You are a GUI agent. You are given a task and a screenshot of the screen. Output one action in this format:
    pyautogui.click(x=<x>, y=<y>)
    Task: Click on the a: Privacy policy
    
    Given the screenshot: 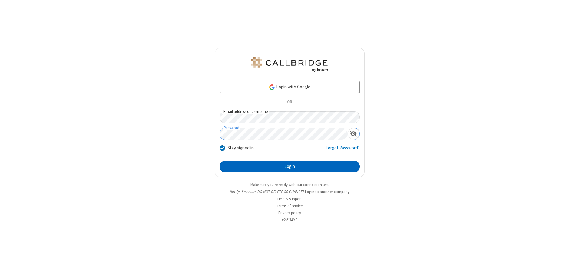 What is the action you would take?
    pyautogui.click(x=290, y=213)
    